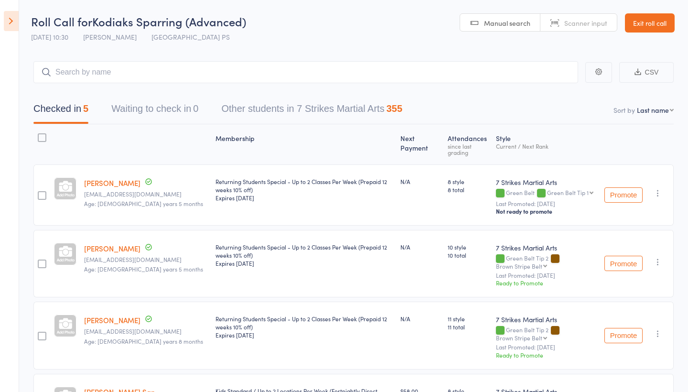 The height and width of the screenshot is (392, 688). I want to click on span: 8 style, so click(467, 181).